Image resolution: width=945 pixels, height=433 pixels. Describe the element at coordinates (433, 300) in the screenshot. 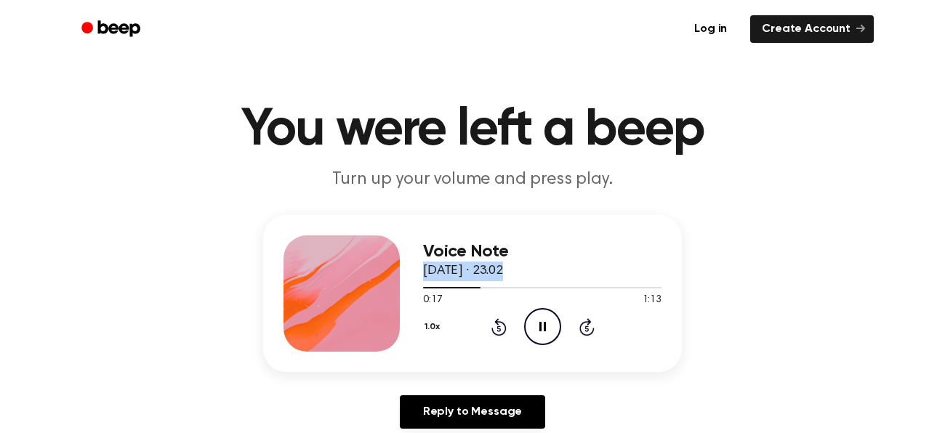

I see `span: 0:17` at that location.